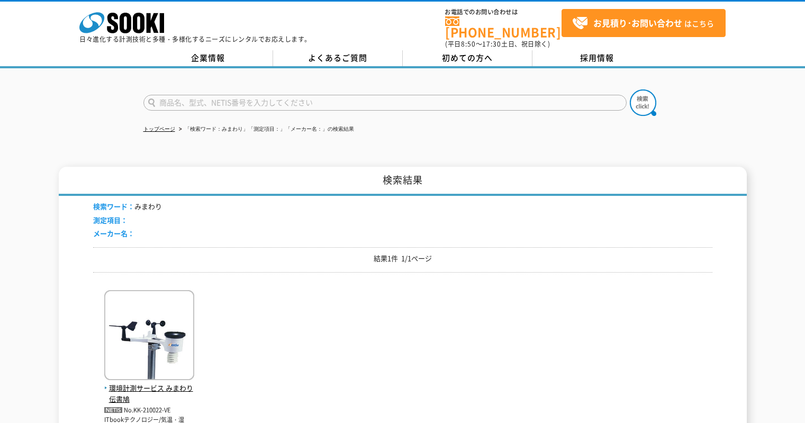 Image resolution: width=805 pixels, height=423 pixels. What do you see at coordinates (149, 410) in the screenshot?
I see `p: No.KK-210022-VE` at bounding box center [149, 410].